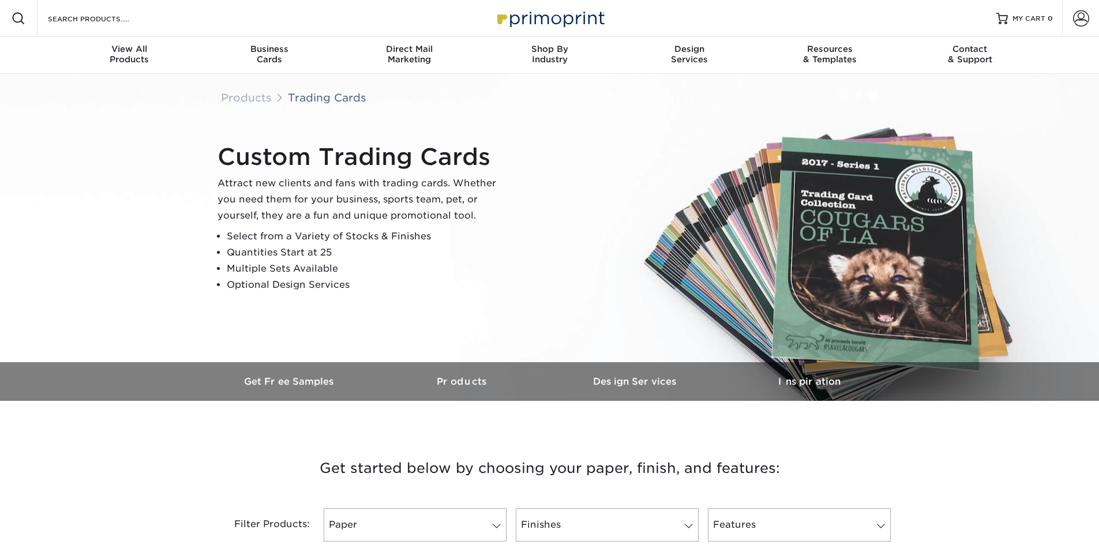 This screenshot has width=1099, height=545. What do you see at coordinates (290, 381) in the screenshot?
I see `h3: Get Free Samples` at bounding box center [290, 381].